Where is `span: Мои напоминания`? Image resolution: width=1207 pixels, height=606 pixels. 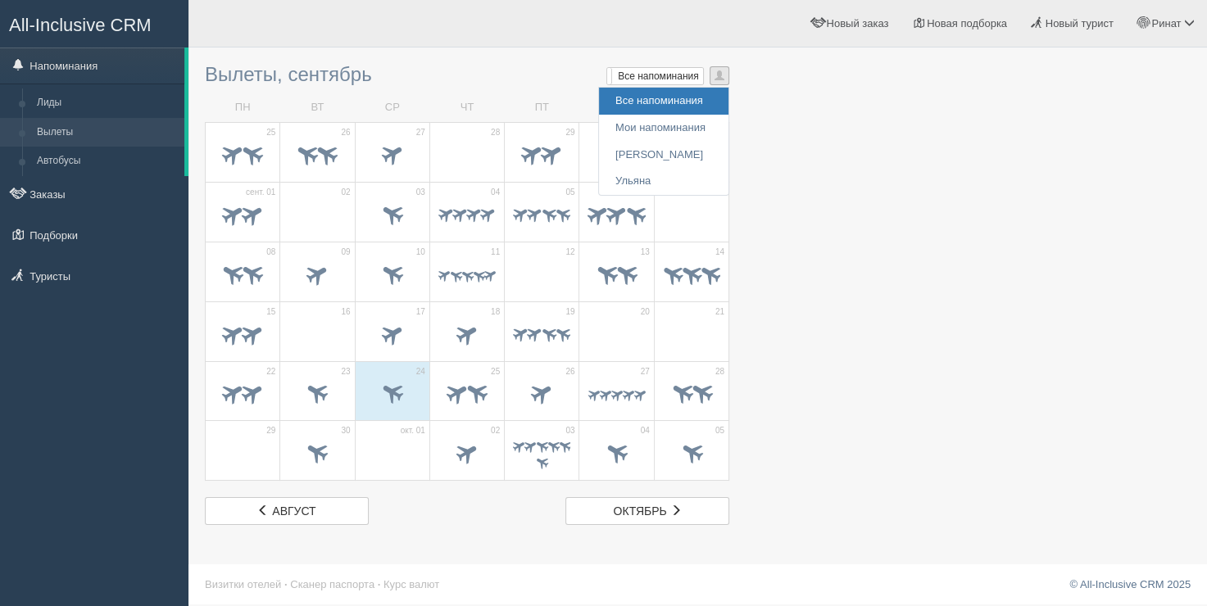 span: Мои напоминания is located at coordinates (660, 127).